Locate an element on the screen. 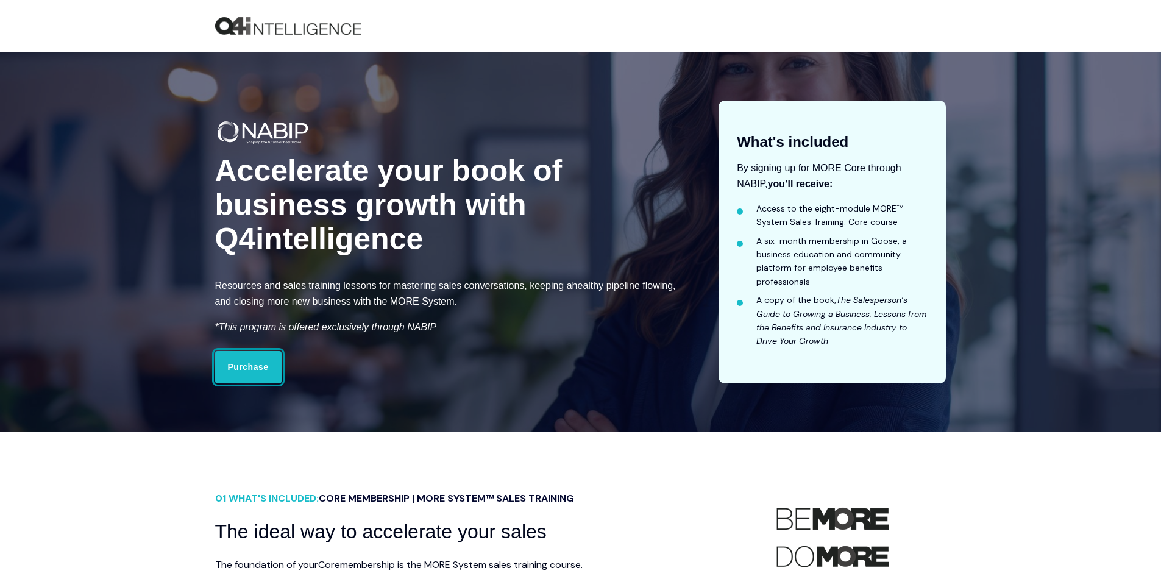 Image resolution: width=1161 pixels, height=576 pixels. a: Purchase is located at coordinates (248, 367).